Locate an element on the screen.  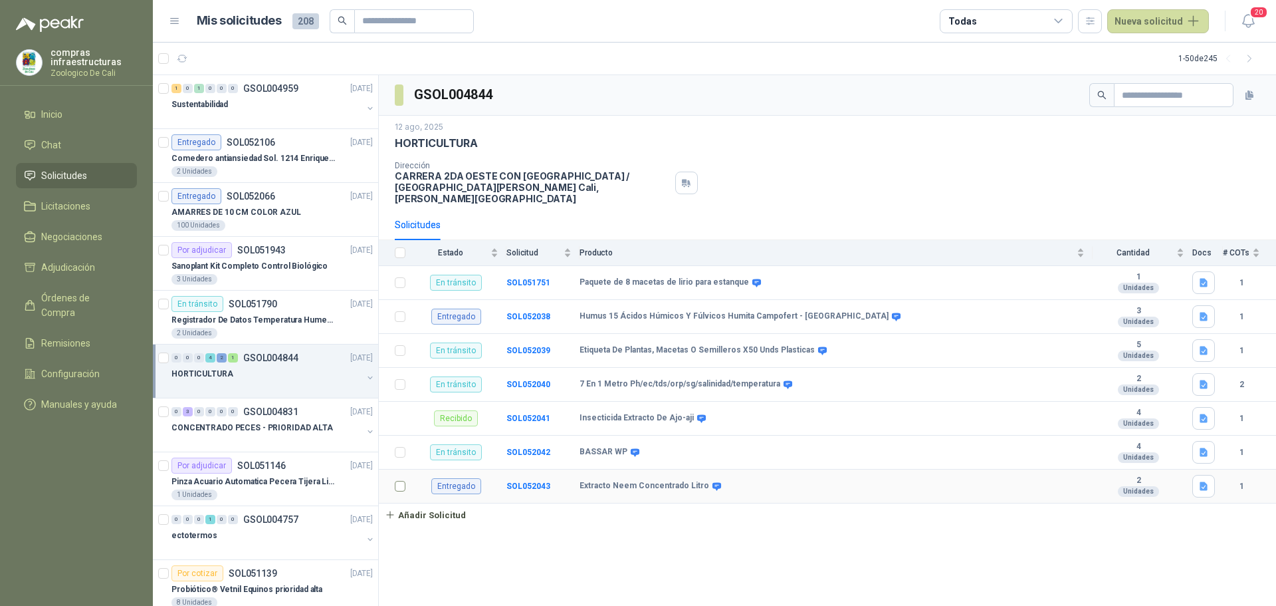
a: Chat is located at coordinates (76, 145).